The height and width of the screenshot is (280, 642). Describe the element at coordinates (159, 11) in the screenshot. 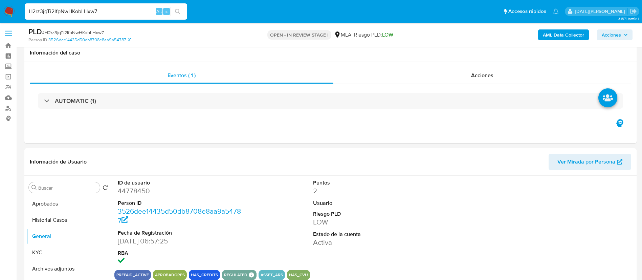

I see `span: Alt` at that location.